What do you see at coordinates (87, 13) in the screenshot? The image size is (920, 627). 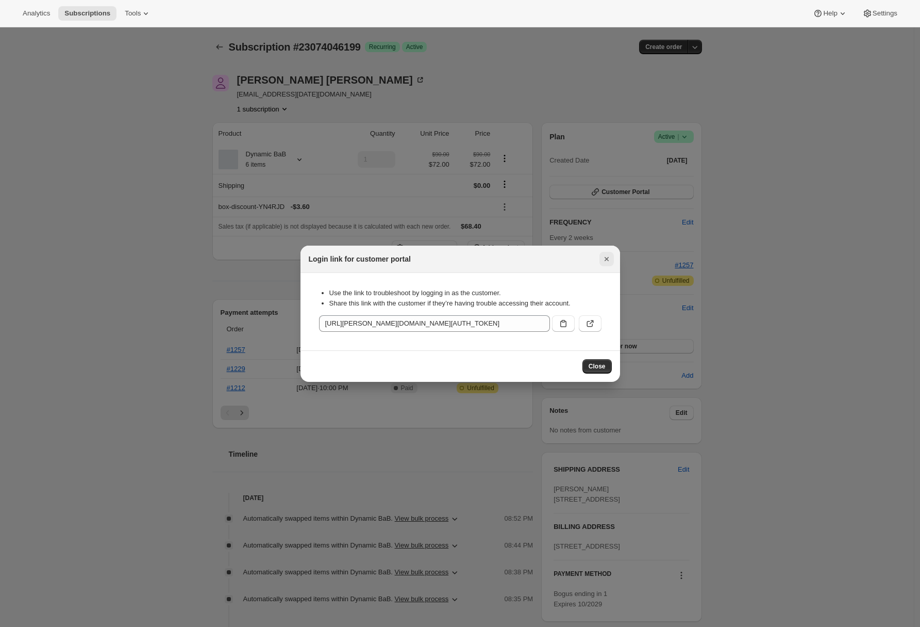 I see `span: Subscriptions` at bounding box center [87, 13].